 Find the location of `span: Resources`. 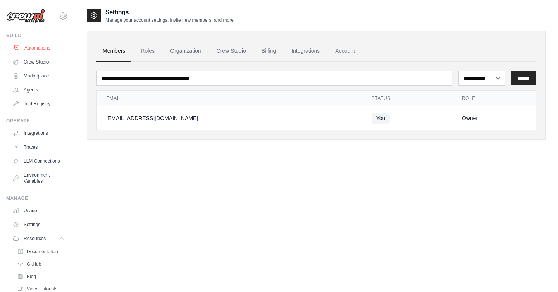

span: Resources is located at coordinates (34, 239).